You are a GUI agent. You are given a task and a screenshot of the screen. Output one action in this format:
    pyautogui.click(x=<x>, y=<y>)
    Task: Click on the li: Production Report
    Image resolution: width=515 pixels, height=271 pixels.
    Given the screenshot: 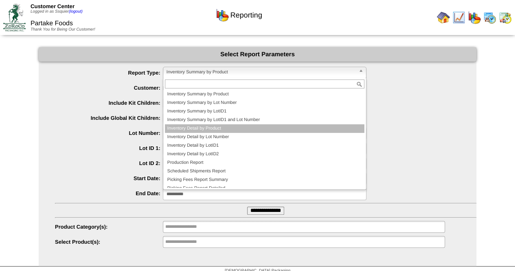 What is the action you would take?
    pyautogui.click(x=265, y=163)
    